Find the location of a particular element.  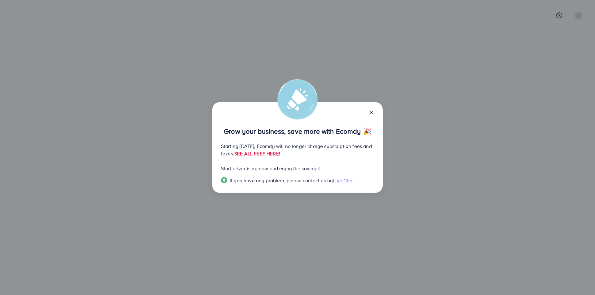

img: alert is located at coordinates (297, 99).